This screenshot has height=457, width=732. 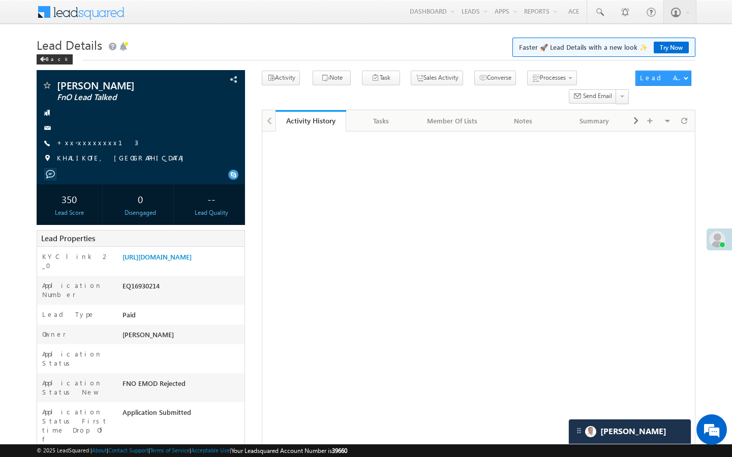 I want to click on div: EQ16930214, so click(x=182, y=288).